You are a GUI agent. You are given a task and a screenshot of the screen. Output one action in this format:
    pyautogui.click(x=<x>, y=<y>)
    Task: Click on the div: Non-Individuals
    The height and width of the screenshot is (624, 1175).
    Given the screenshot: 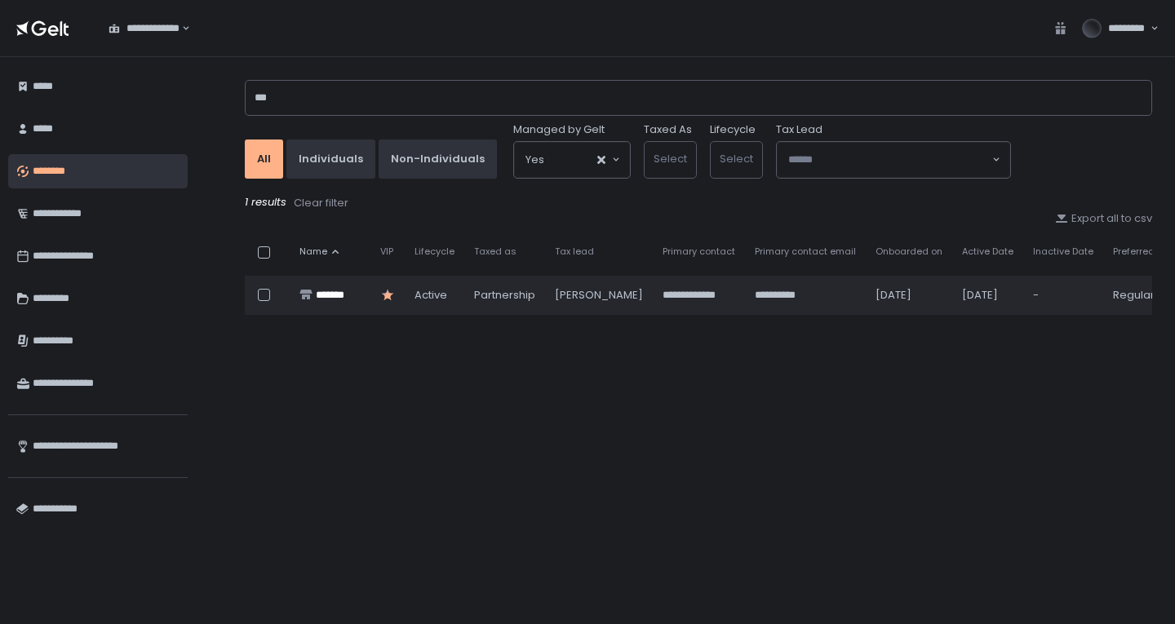 What is the action you would take?
    pyautogui.click(x=437, y=159)
    